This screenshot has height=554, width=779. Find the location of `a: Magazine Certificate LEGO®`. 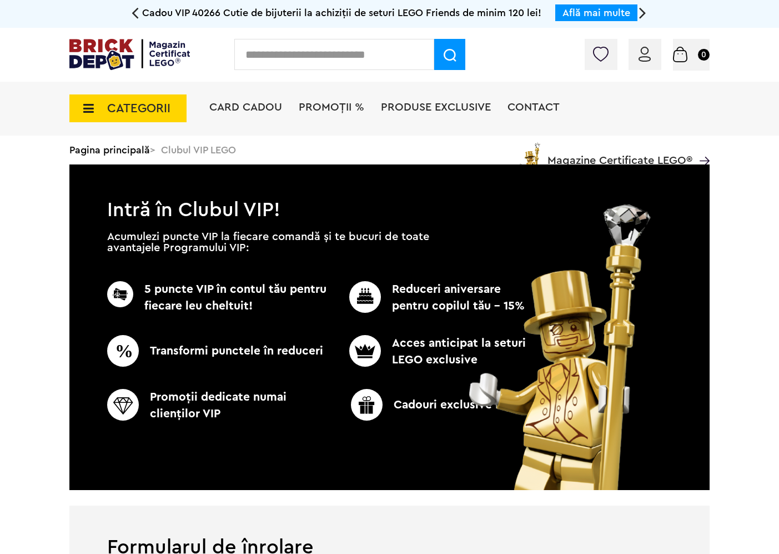

a: Magazine Certificate LEGO® is located at coordinates (701, 146).